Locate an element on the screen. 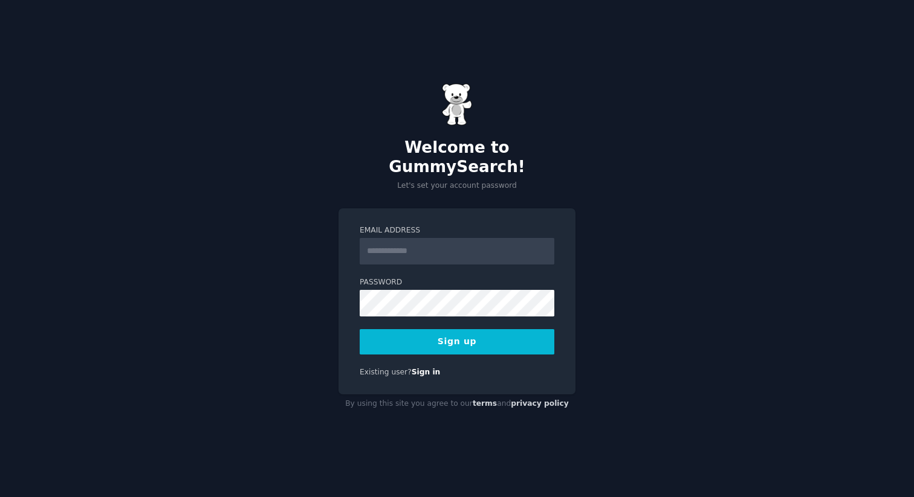 This screenshot has height=497, width=914. a: Sign in is located at coordinates (426, 372).